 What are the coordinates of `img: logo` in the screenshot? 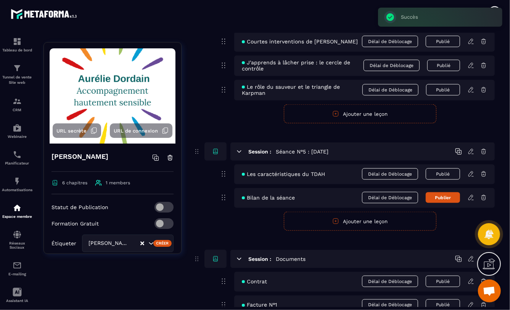 It's located at (45, 14).